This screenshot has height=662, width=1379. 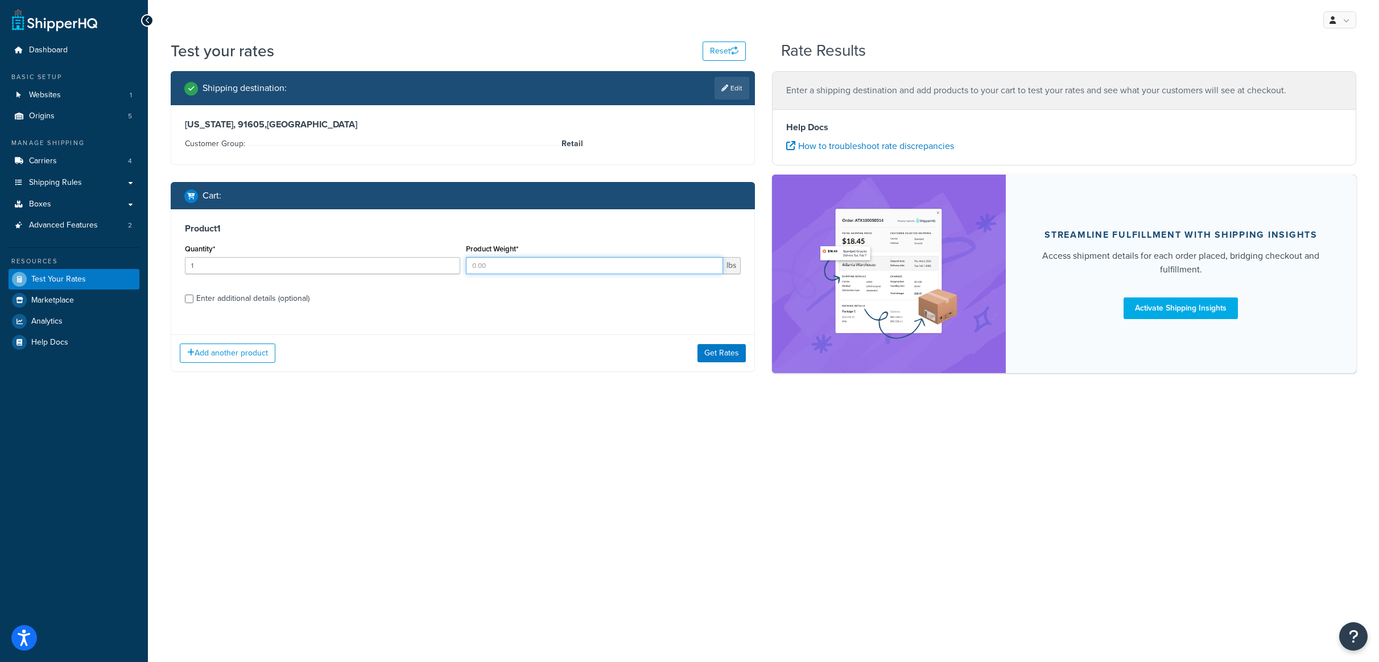 I want to click on span: Marketplace, so click(x=52, y=300).